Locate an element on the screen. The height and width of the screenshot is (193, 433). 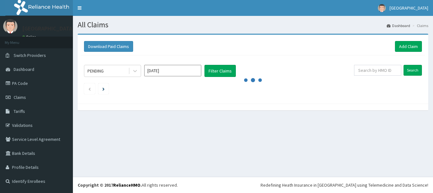
a: Next page is located at coordinates (103, 89).